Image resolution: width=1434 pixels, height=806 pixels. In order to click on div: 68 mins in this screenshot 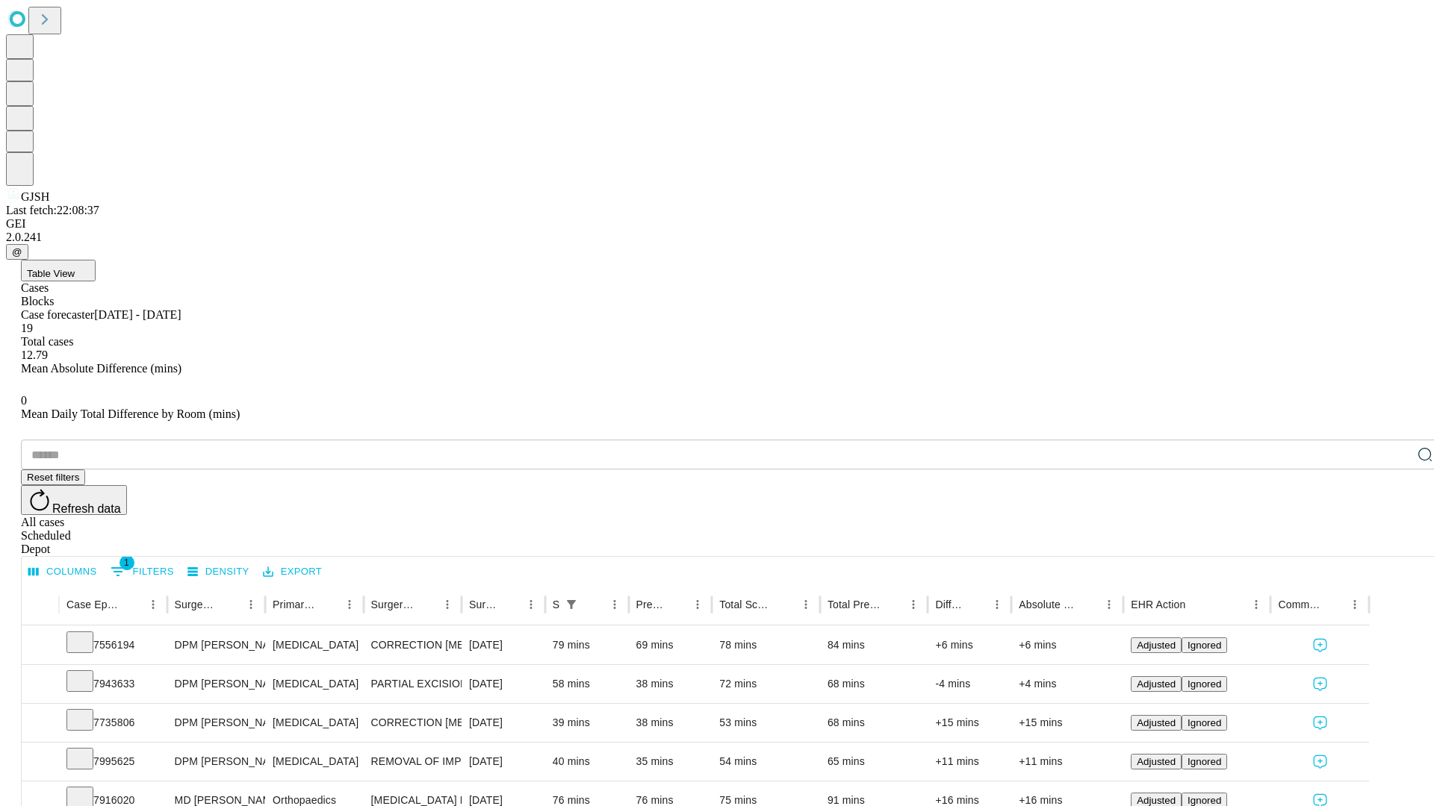, I will do `click(874, 684)`.